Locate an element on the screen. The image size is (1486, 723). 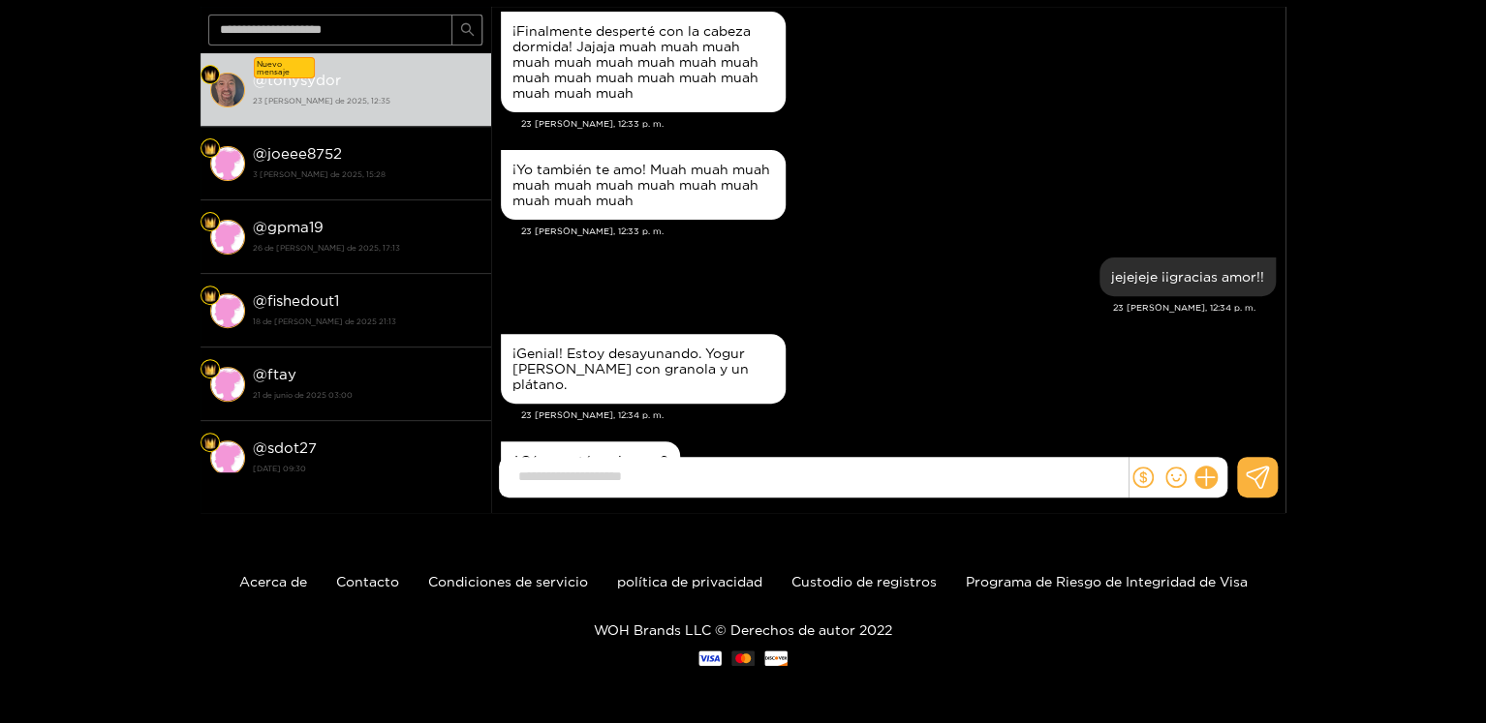
a: Acerca de is located at coordinates (273, 581).